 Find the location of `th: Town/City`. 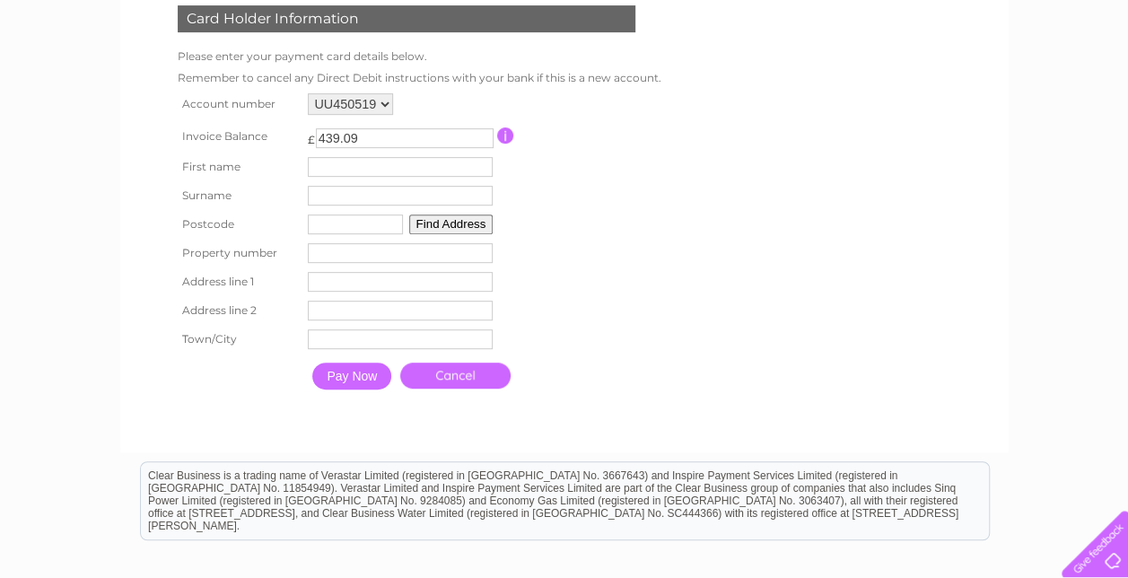

th: Town/City is located at coordinates (239, 339).